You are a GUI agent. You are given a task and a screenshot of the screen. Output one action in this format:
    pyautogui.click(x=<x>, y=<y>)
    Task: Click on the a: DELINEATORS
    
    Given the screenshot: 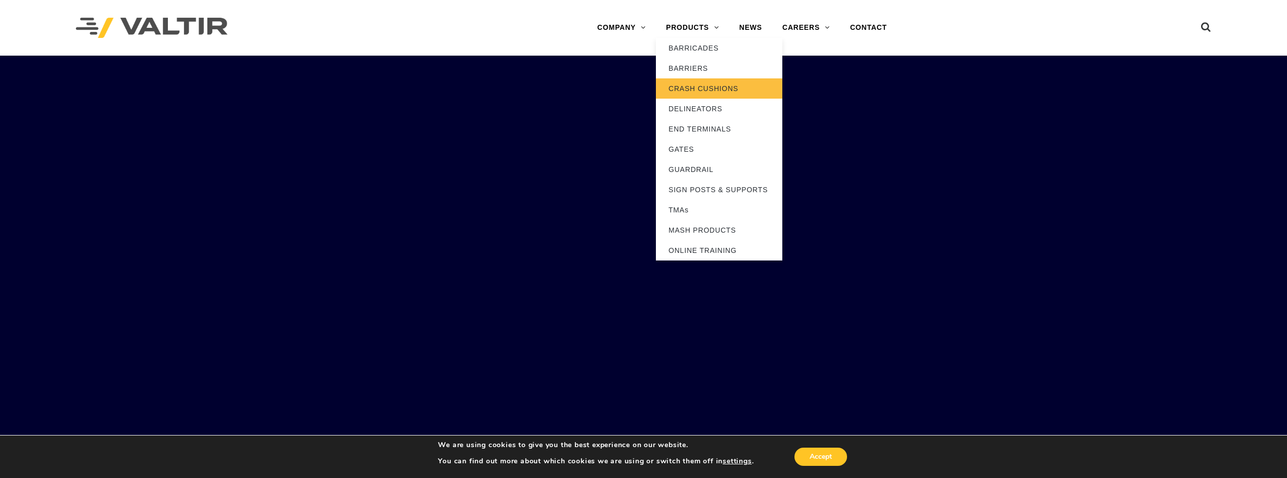 What is the action you would take?
    pyautogui.click(x=719, y=109)
    